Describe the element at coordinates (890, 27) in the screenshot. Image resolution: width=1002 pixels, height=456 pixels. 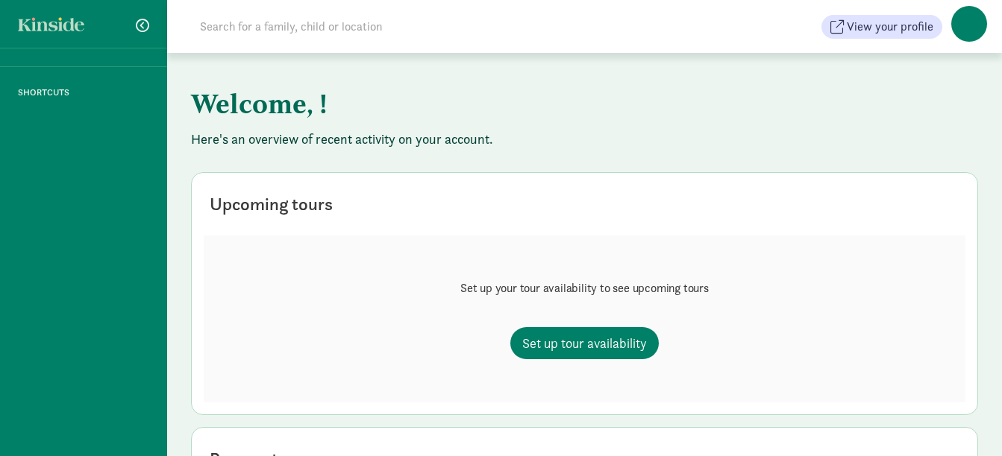
I see `span: View your profile` at that location.